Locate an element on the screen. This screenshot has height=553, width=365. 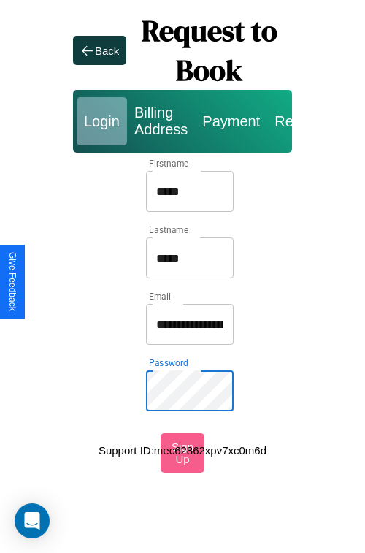
div: Payment is located at coordinates (231, 121).